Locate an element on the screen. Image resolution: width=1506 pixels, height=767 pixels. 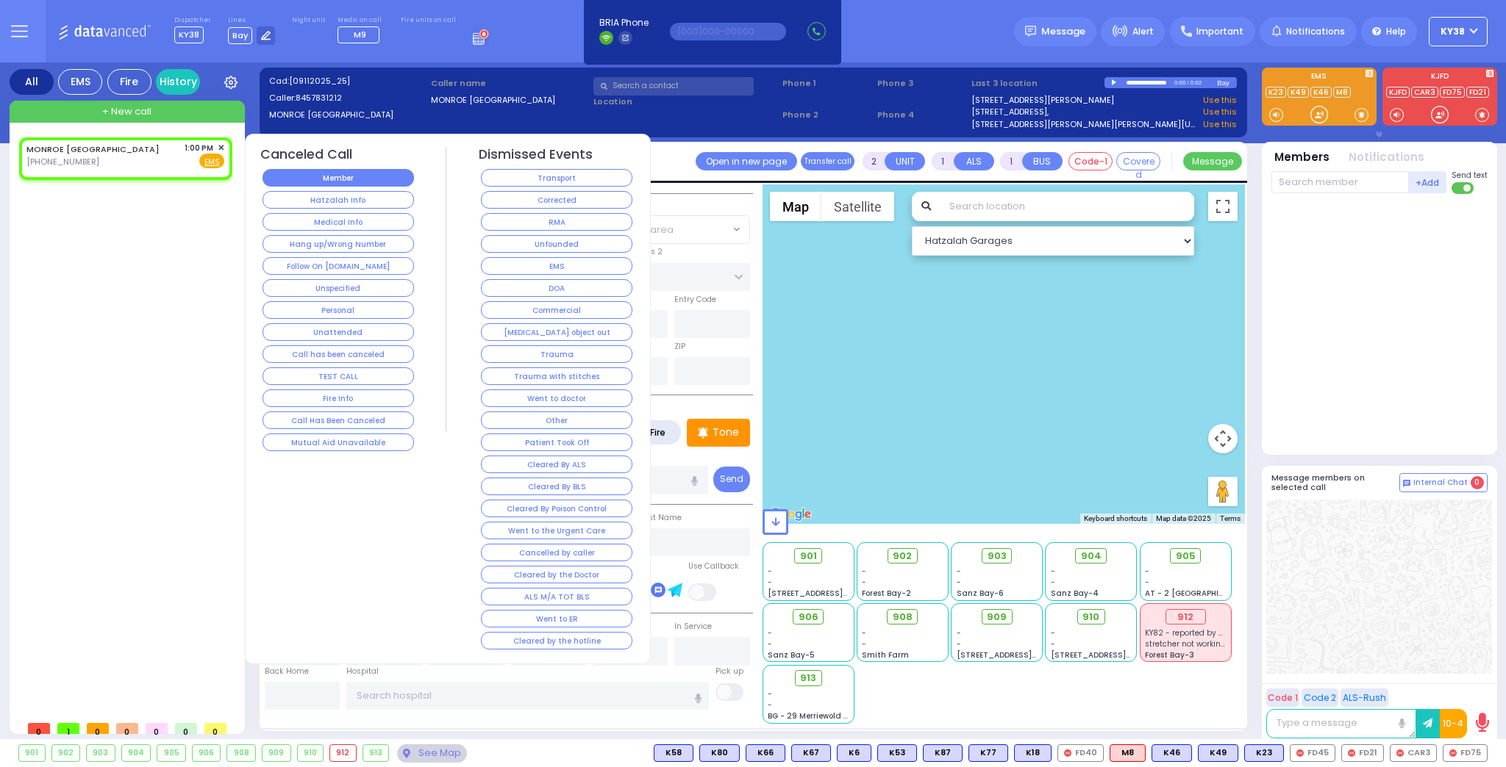
button: Cleared By Poison Control is located at coordinates (556, 509).